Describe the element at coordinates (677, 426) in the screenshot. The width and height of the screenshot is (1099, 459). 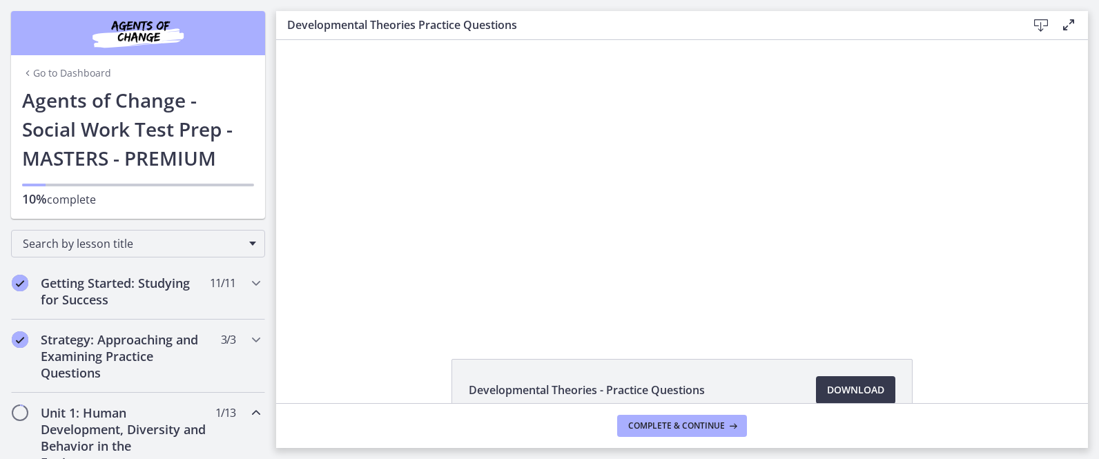
I see `span: Complete & continue` at that location.